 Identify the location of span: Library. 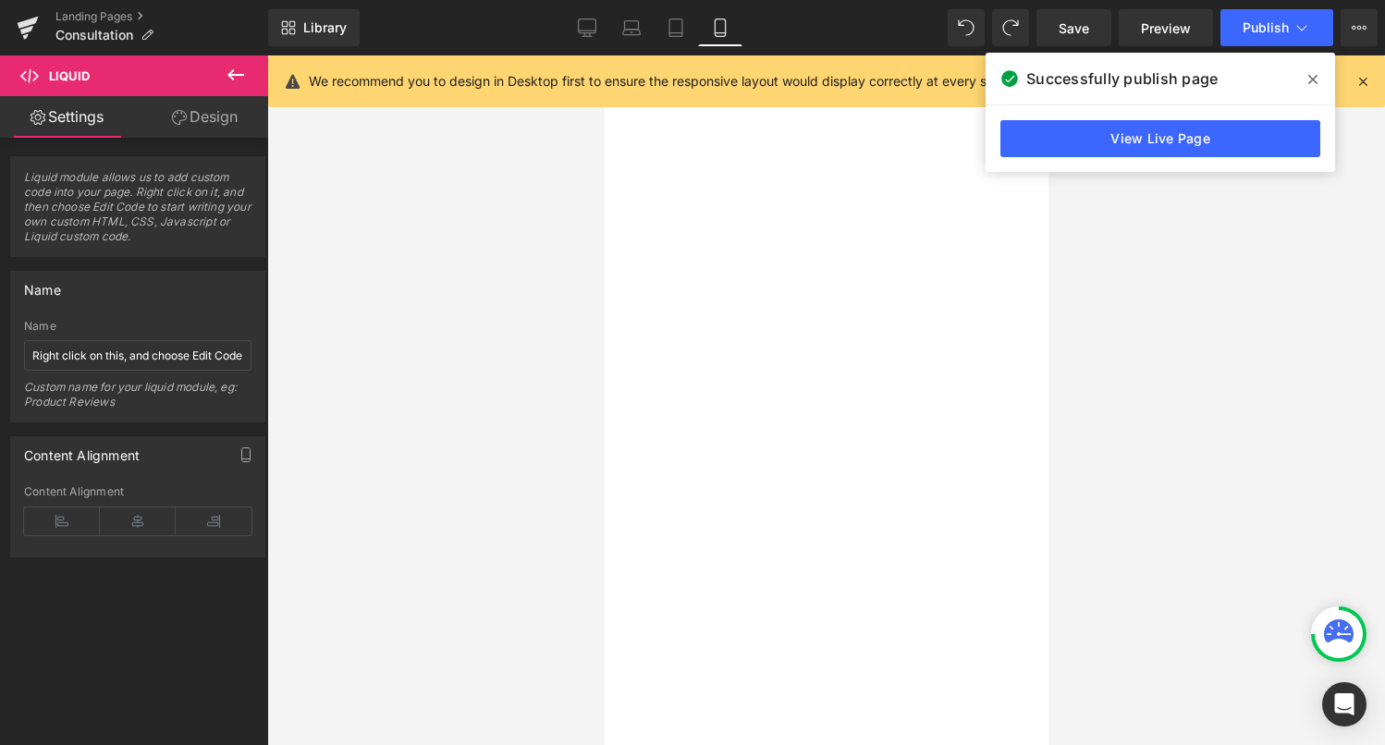
(325, 28).